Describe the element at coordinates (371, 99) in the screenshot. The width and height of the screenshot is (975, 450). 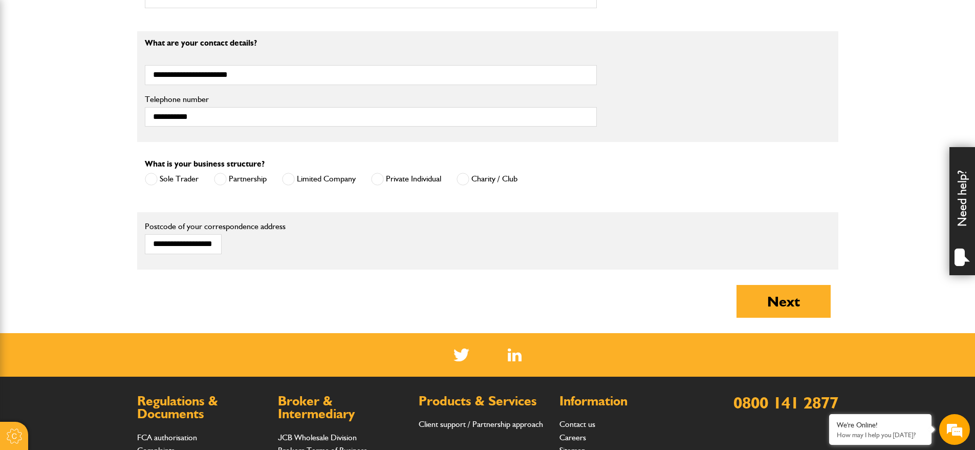
I see `label: Telephone number` at that location.